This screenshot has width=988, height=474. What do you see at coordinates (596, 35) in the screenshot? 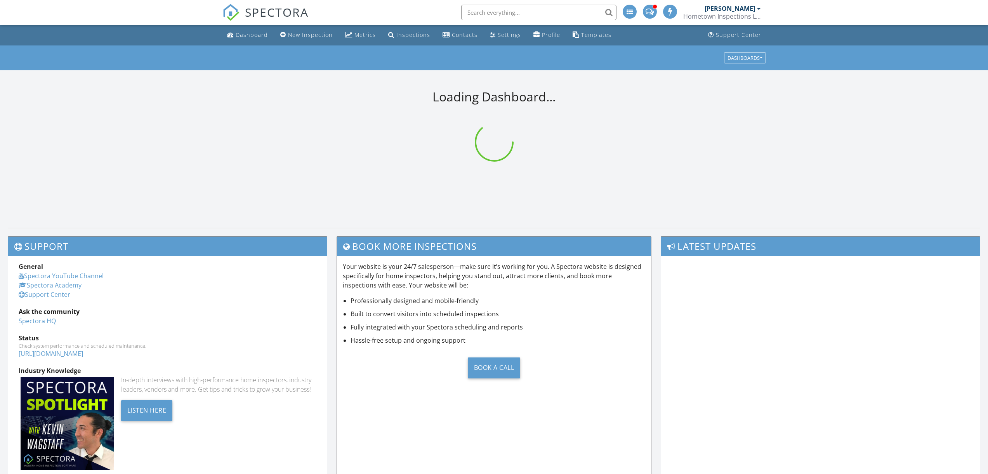
I see `div: Templates` at bounding box center [596, 35].